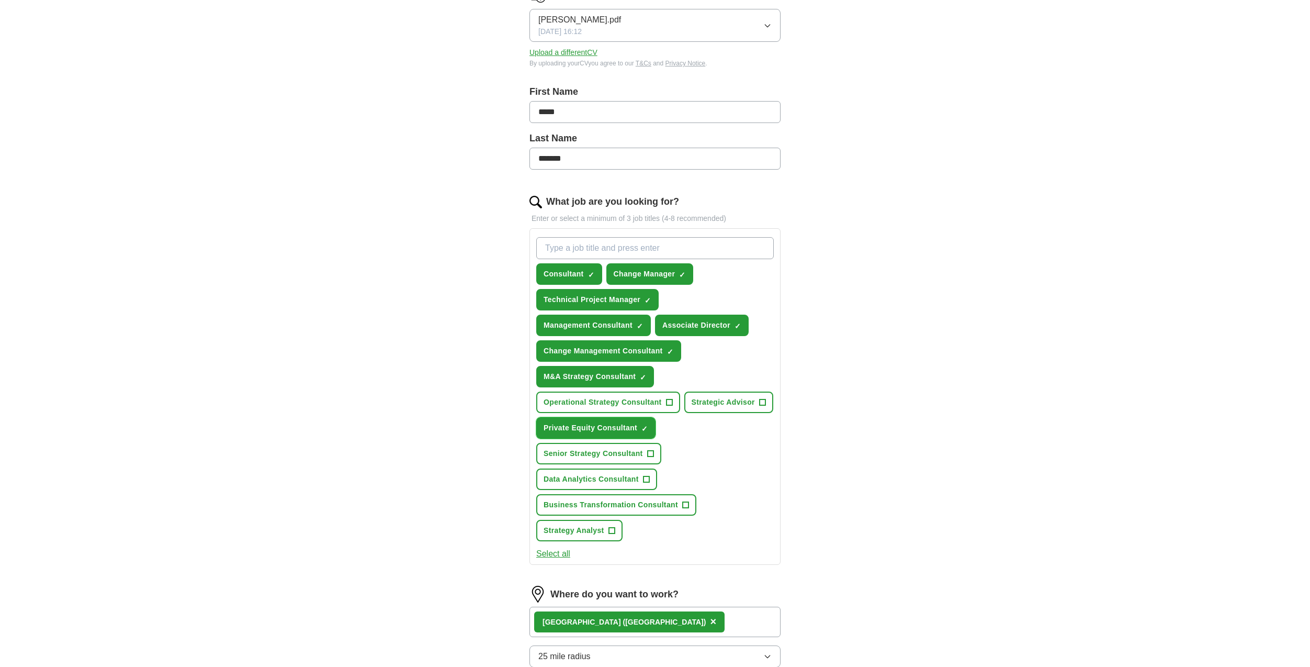 Image resolution: width=1310 pixels, height=667 pixels. What do you see at coordinates (655, 92) in the screenshot?
I see `label: First Name` at bounding box center [655, 92].